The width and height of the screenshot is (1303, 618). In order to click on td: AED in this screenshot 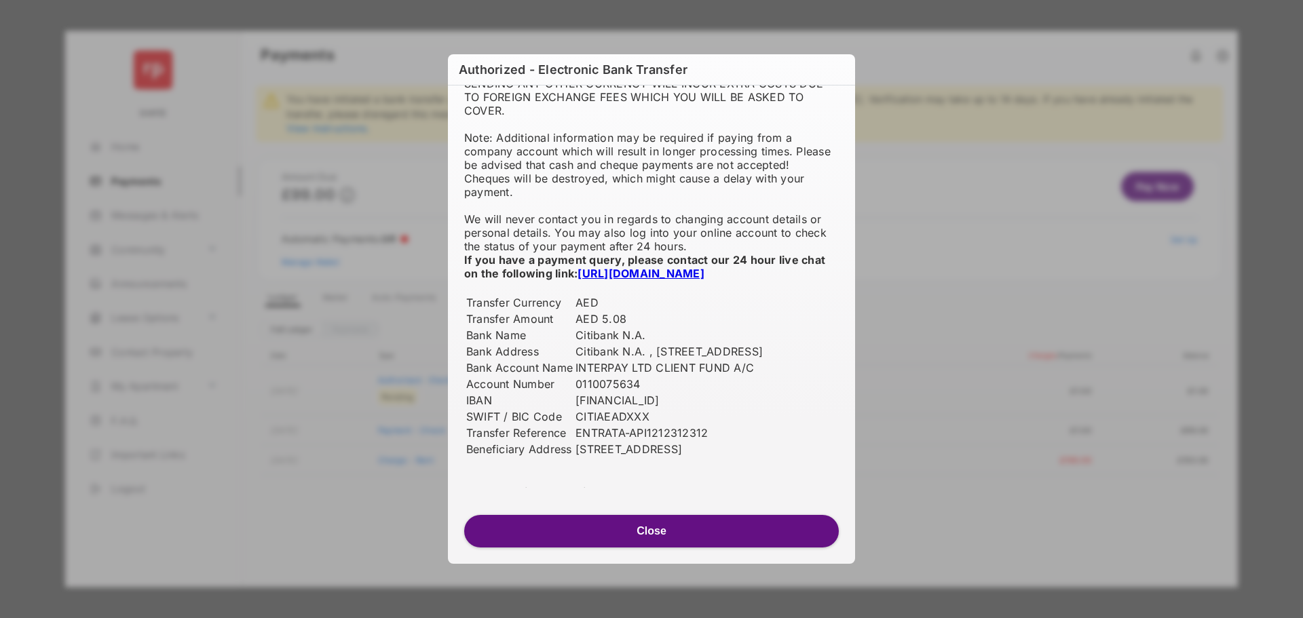, I will do `click(669, 303)`.